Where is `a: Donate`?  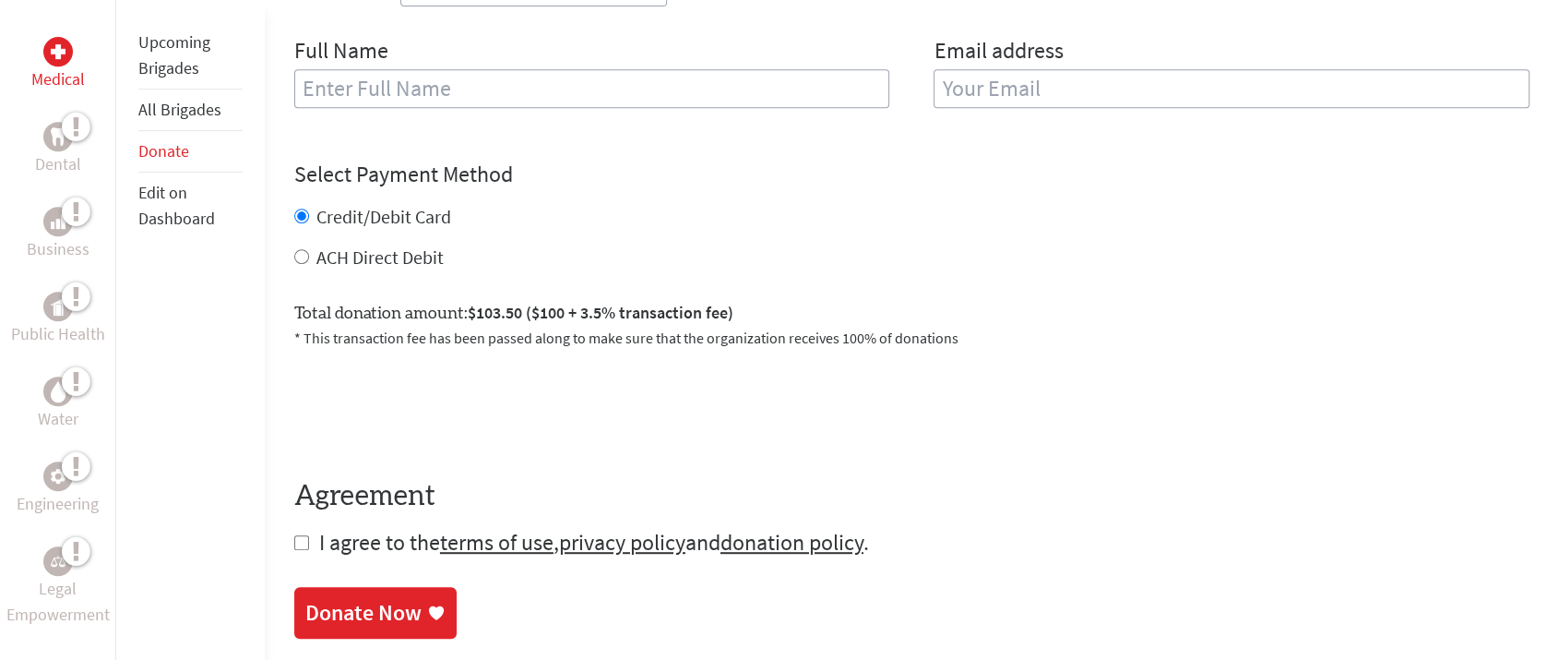 a: Donate is located at coordinates (163, 150).